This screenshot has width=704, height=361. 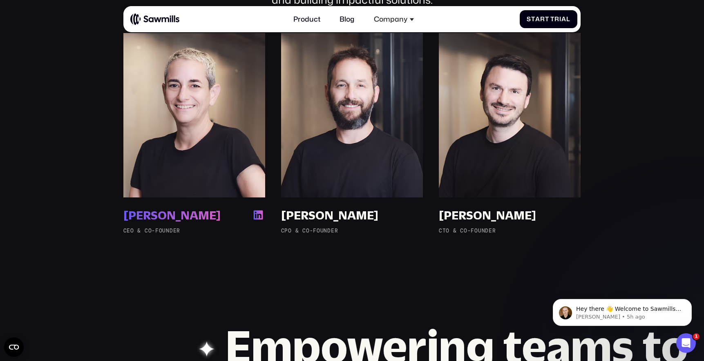 I want to click on img: Profile image for Winston, so click(x=25, y=31).